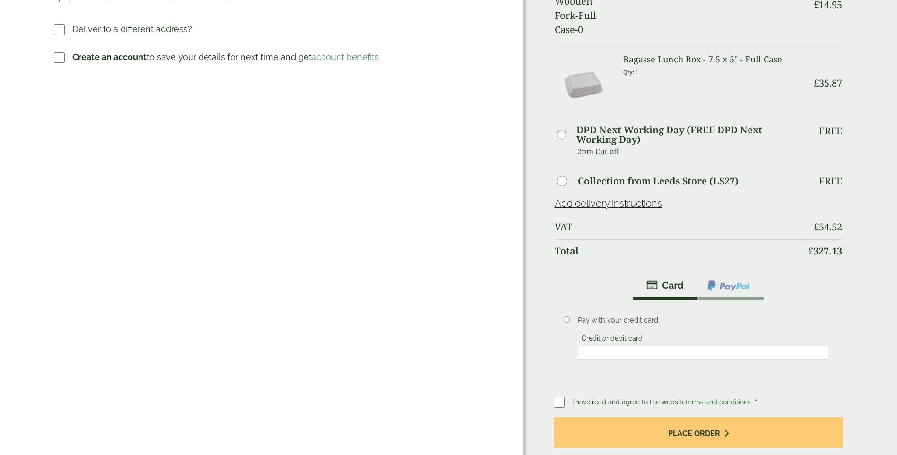 This screenshot has width=897, height=455. What do you see at coordinates (658, 181) in the screenshot?
I see `label: Collection from Leeds Store (LS27)` at bounding box center [658, 181].